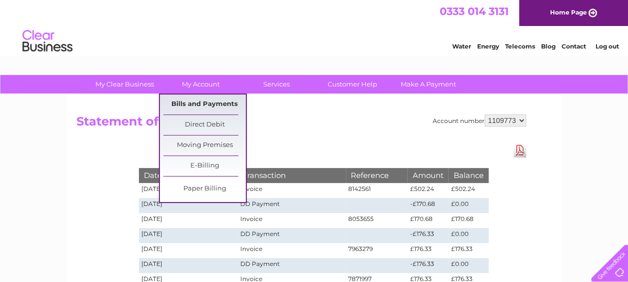  What do you see at coordinates (377, 190) in the screenshot?
I see `td: 8142561` at bounding box center [377, 190].